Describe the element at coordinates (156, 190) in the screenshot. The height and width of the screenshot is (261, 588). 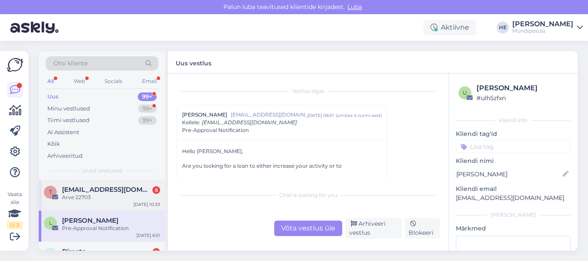
I see `div: 6` at that location.